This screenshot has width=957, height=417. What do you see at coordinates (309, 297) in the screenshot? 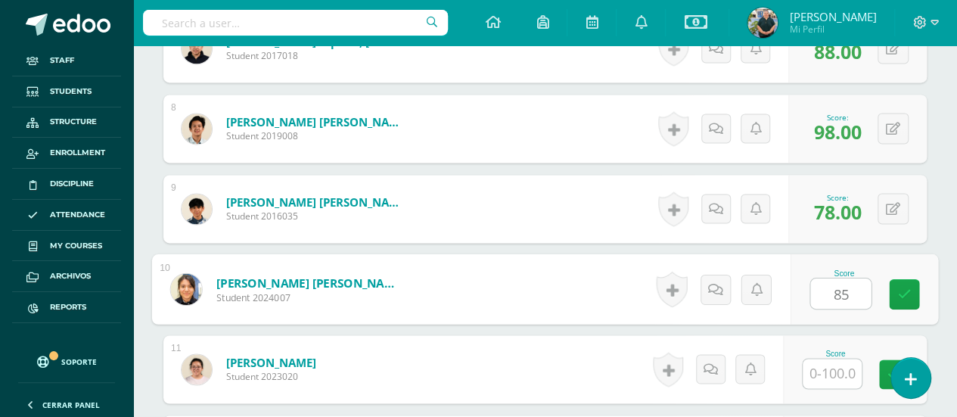
I see `span: Student 2024007` at bounding box center [309, 297].